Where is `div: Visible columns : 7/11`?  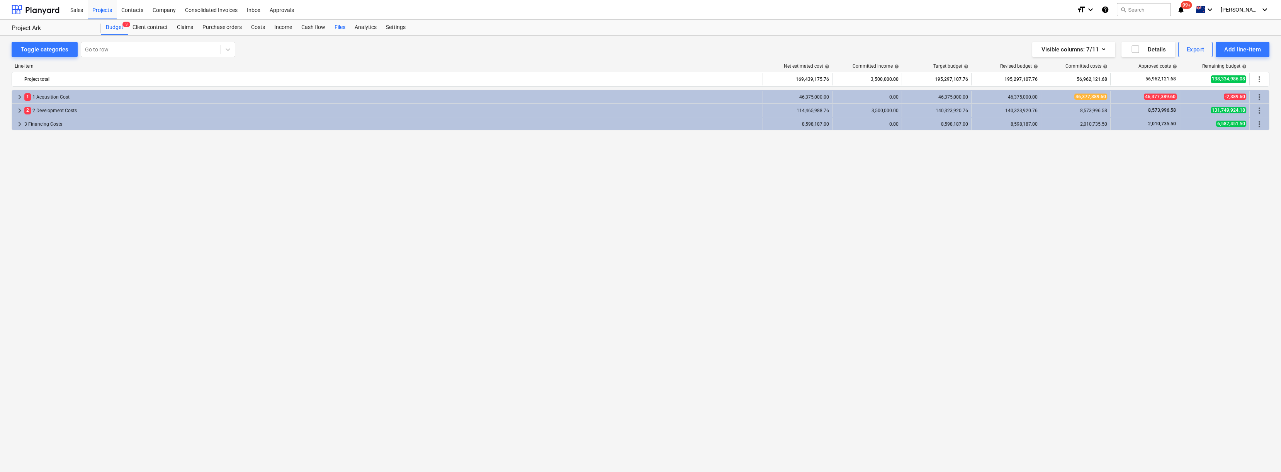
div: Visible columns : 7/11 is located at coordinates (1074, 49).